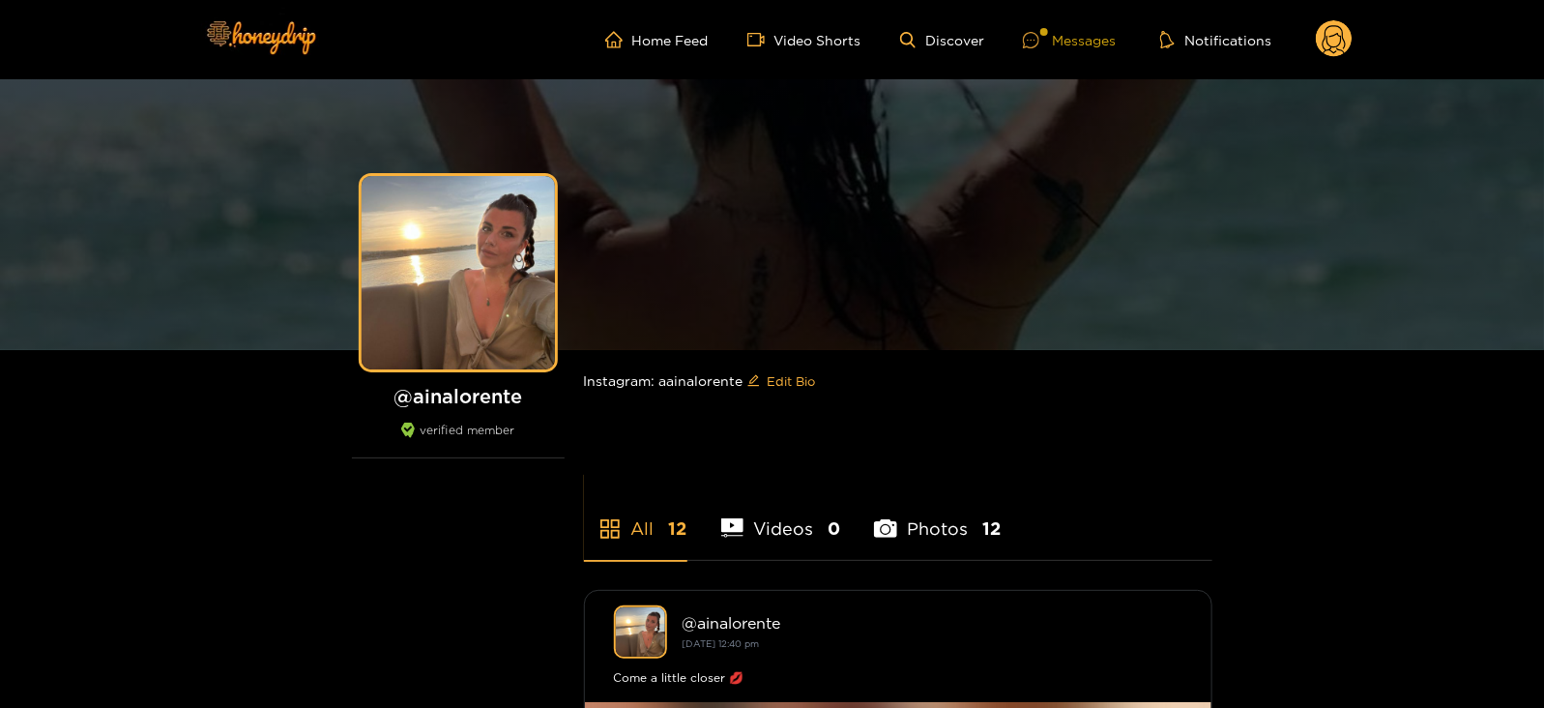 This screenshot has width=1544, height=708. Describe the element at coordinates (833, 528) in the screenshot. I see `span: 0` at that location.